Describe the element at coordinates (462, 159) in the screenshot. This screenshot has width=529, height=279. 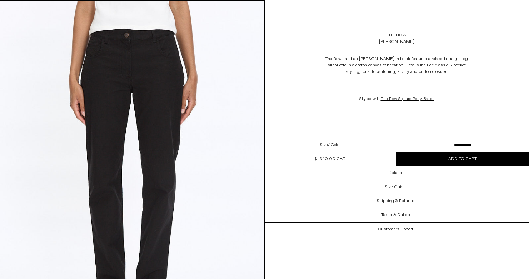
I see `span: Add to cart` at that location.